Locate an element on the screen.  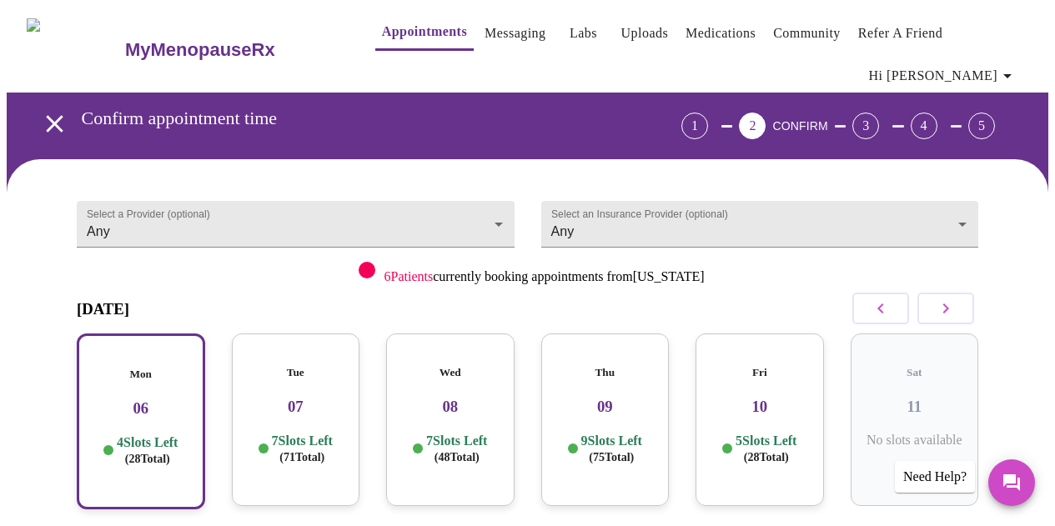
h3: MyMenopauseRx is located at coordinates (200, 50).